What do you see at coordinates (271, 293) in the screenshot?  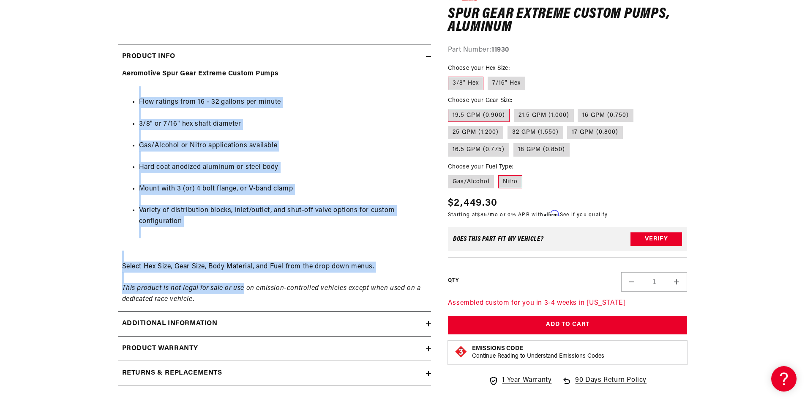 I see `em: This product is not legal for sale or use on emission-controlled vehicles except when used on a d...` at bounding box center [271, 293].